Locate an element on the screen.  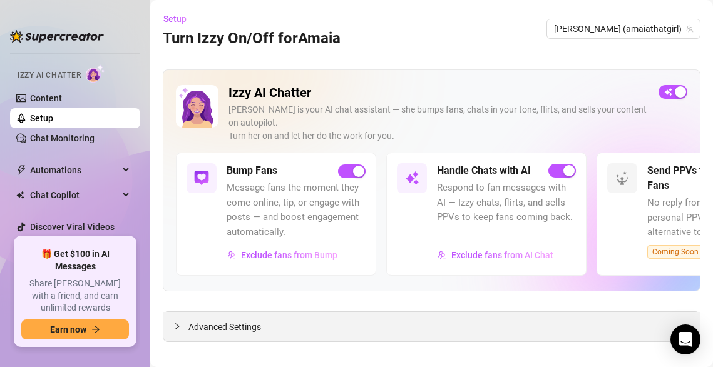
span: thunderbolt is located at coordinates (21, 170).